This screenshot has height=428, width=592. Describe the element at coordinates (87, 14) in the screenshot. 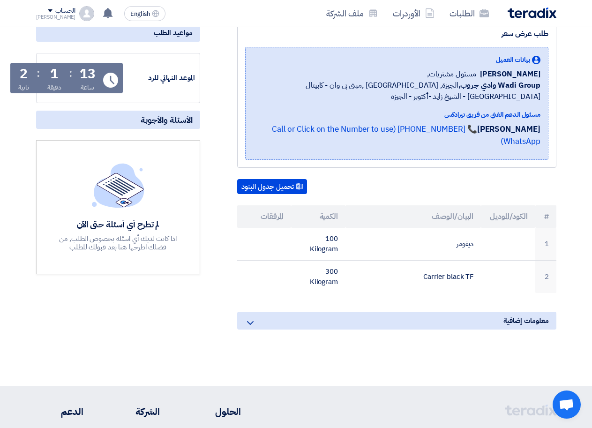

I see `img: profile_test.png` at that location.